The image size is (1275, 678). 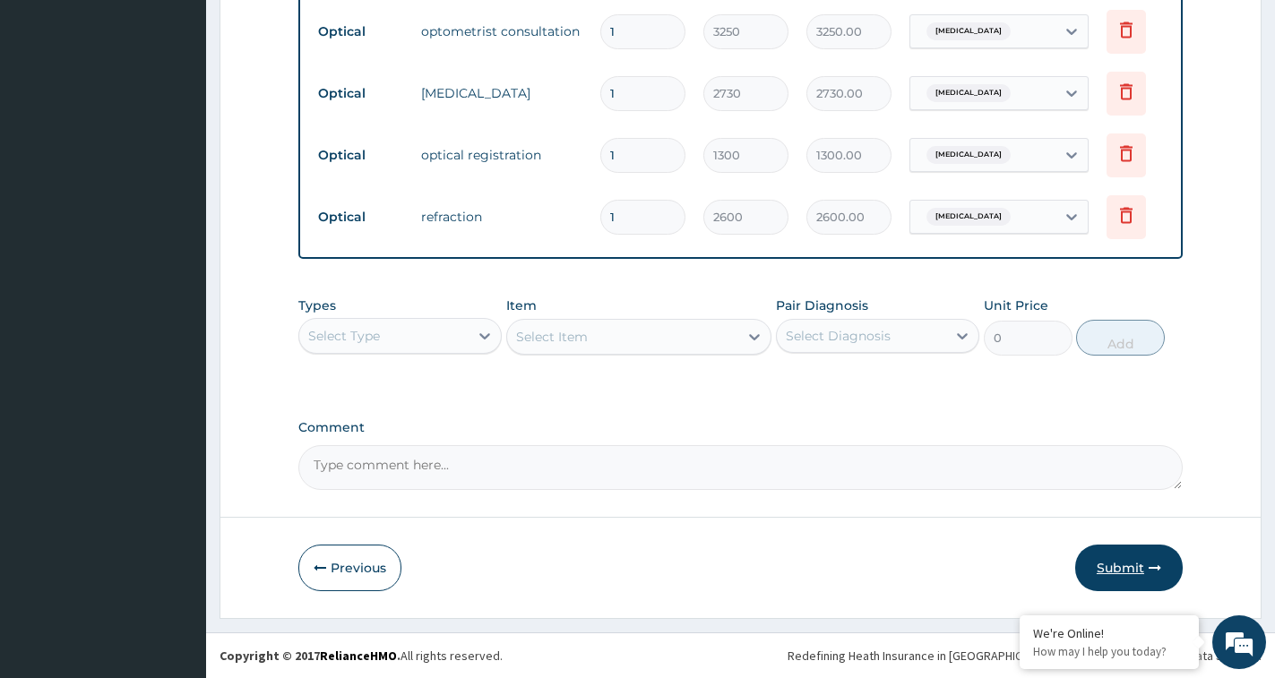 What do you see at coordinates (1110, 652) in the screenshot?
I see `p: How may I help you today?` at bounding box center [1110, 652].